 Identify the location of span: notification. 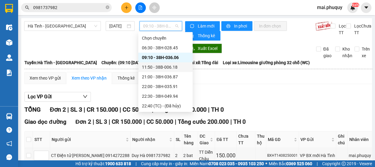
(9, 143).